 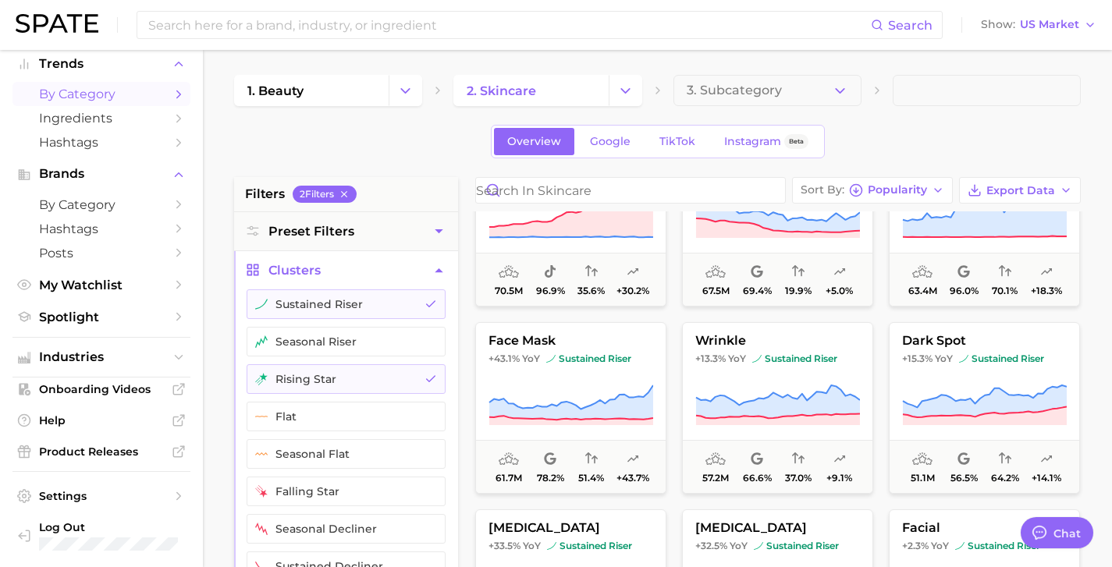 I want to click on a: InstagramBeta, so click(x=766, y=141).